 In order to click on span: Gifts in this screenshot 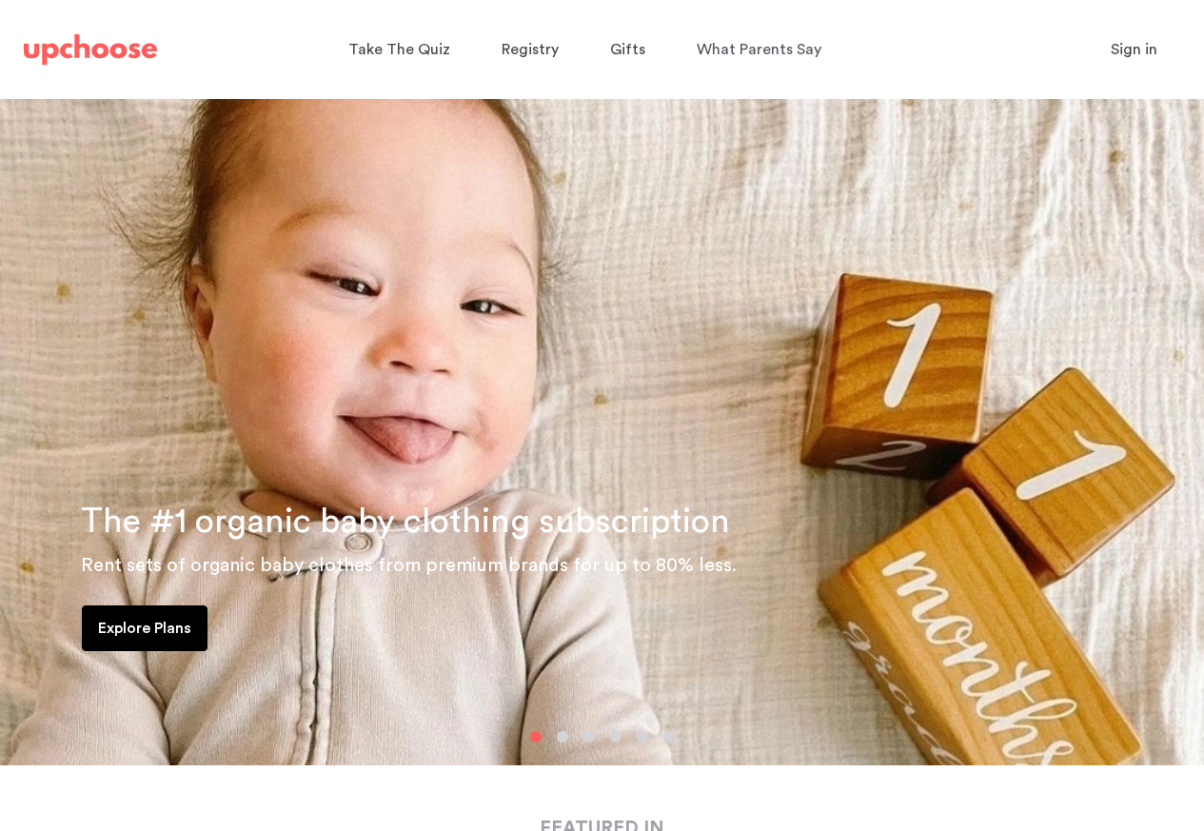, I will do `click(627, 49)`.